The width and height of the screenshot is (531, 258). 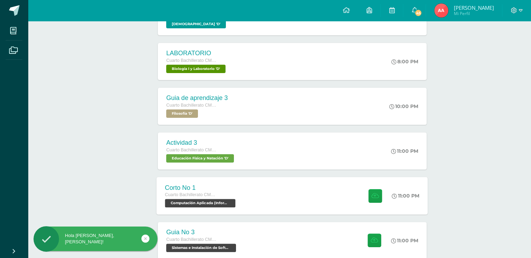 I want to click on span: Educación Física y Natación 'D', so click(x=200, y=158).